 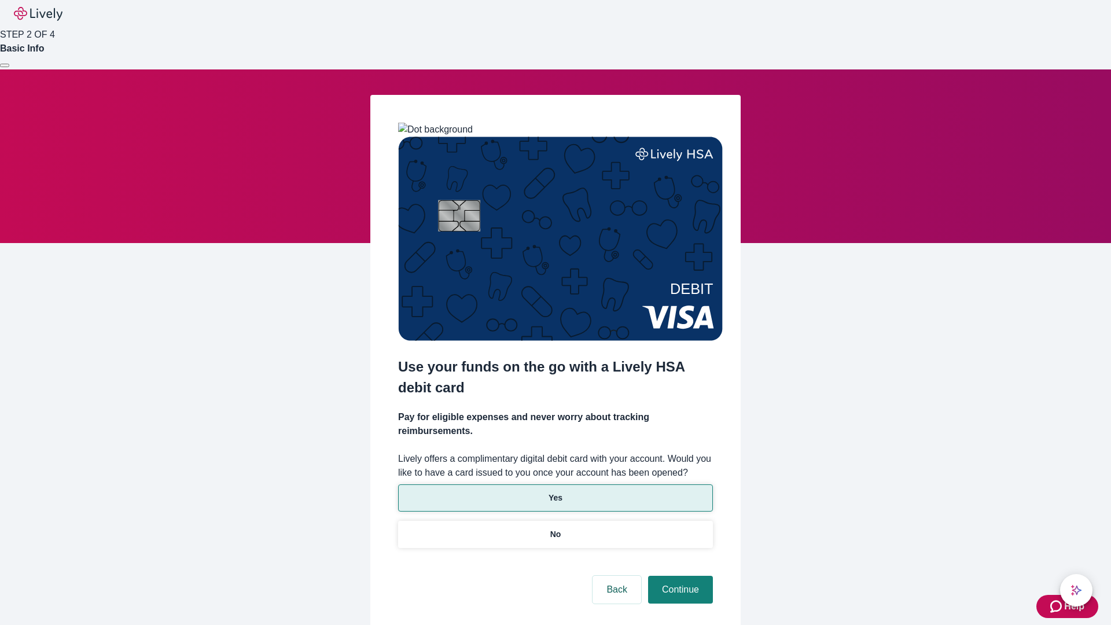 What do you see at coordinates (555, 377) in the screenshot?
I see `h2: Use your funds on the go with a Lively HSA debit card` at bounding box center [555, 377].